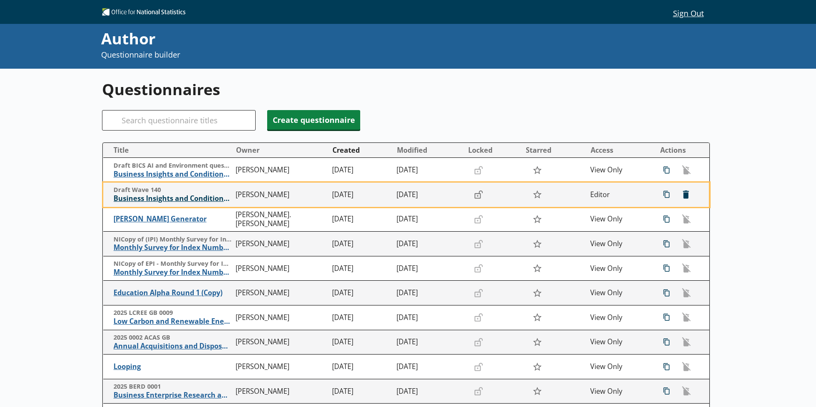 Image resolution: width=816 pixels, height=407 pixels. Describe the element at coordinates (172, 338) in the screenshot. I see `span: 2025 0002 ACAS GB` at that location.